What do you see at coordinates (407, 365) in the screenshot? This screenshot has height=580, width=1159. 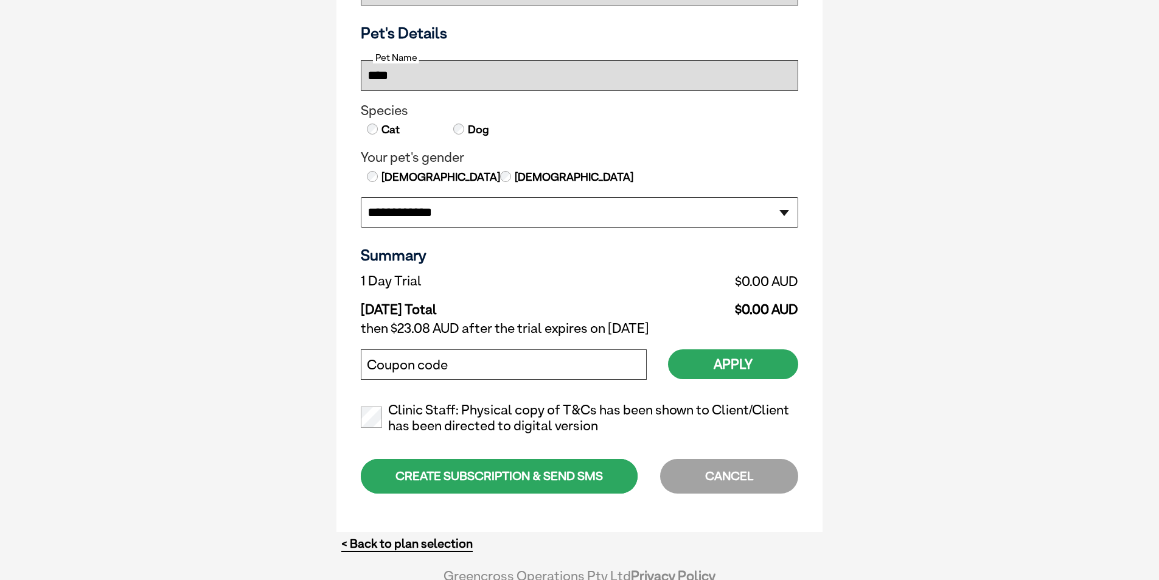 I see `label: Coupon code` at bounding box center [407, 365].